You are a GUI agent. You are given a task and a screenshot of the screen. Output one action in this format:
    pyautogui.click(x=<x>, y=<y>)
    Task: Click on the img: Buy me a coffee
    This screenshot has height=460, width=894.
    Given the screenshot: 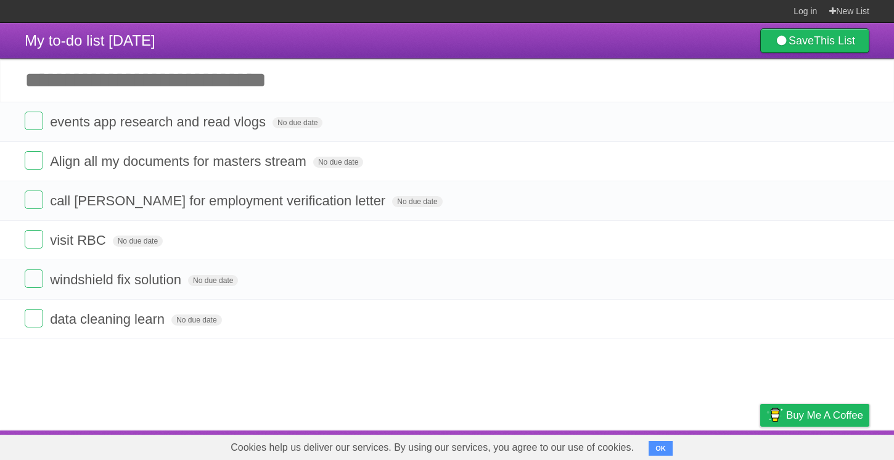 What is the action you would take?
    pyautogui.click(x=774, y=415)
    